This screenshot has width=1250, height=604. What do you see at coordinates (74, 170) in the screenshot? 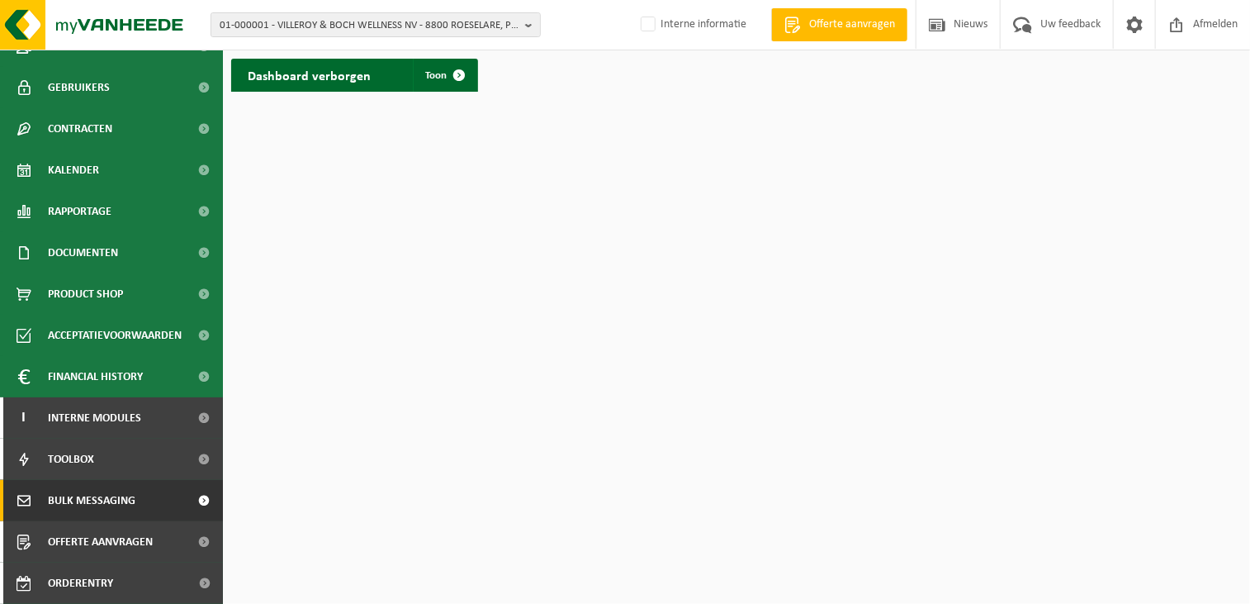
I see `span: Kalender` at bounding box center [74, 170].